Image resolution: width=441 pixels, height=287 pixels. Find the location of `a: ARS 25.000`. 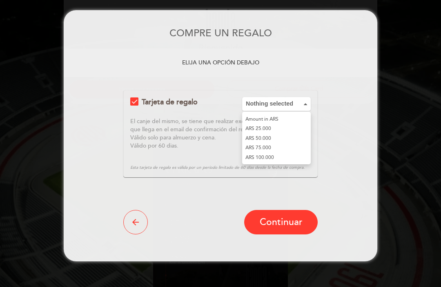

a: ARS 25.000 is located at coordinates (276, 129).